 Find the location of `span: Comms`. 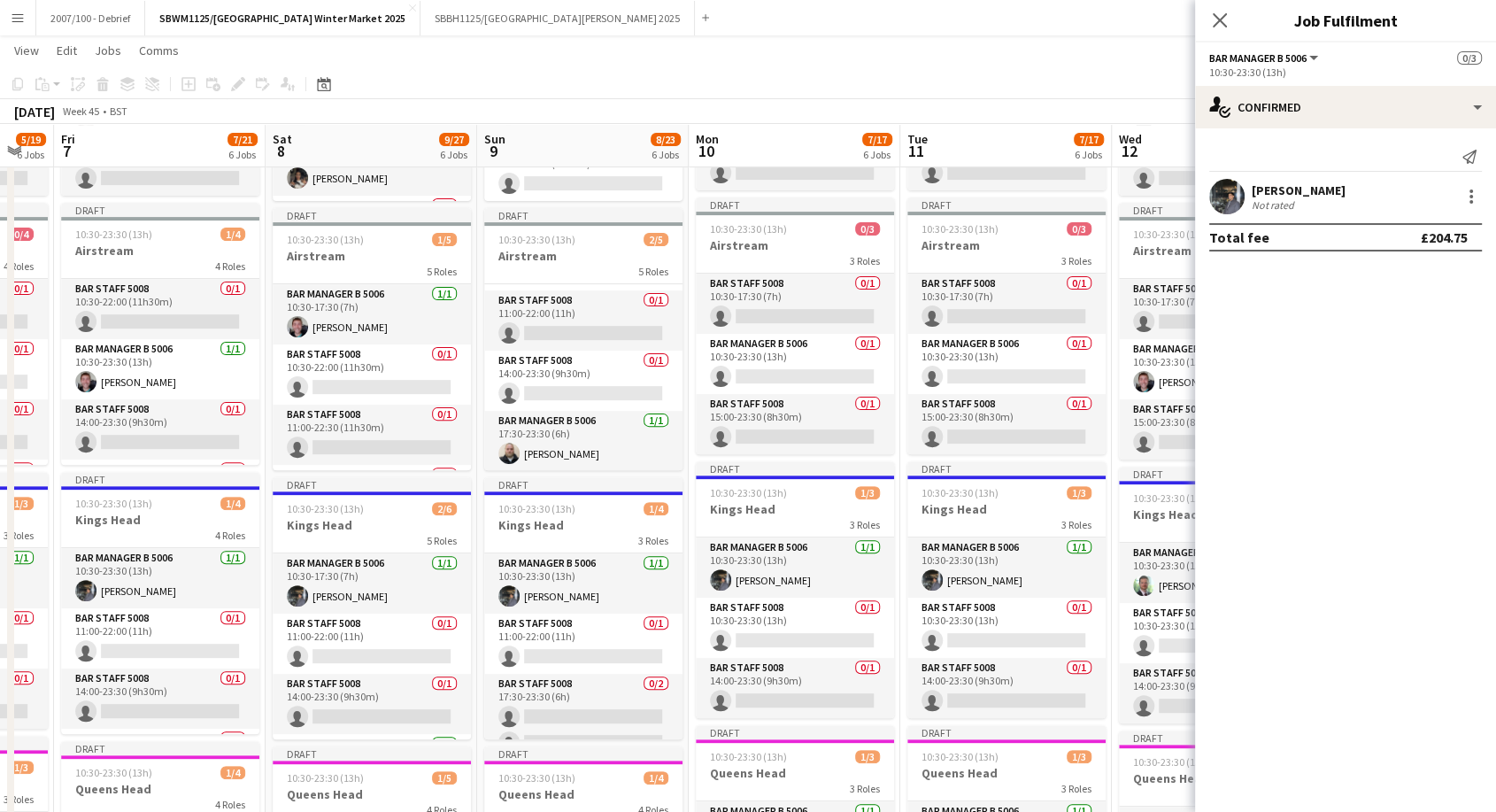

span: Comms is located at coordinates (159, 50).